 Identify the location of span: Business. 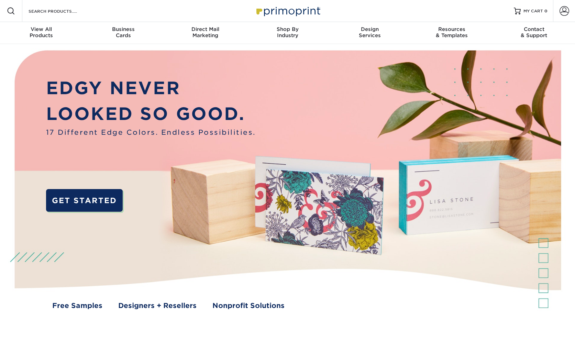
(123, 29).